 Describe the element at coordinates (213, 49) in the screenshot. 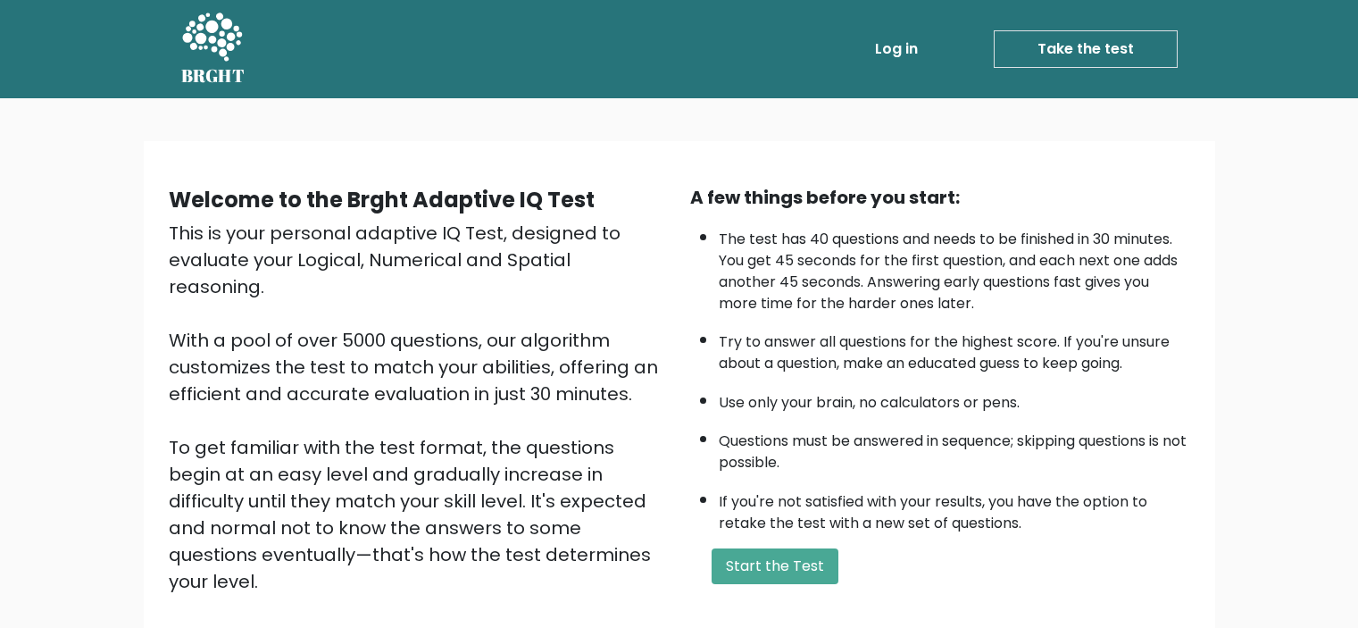

I see `a: BRGHT` at that location.